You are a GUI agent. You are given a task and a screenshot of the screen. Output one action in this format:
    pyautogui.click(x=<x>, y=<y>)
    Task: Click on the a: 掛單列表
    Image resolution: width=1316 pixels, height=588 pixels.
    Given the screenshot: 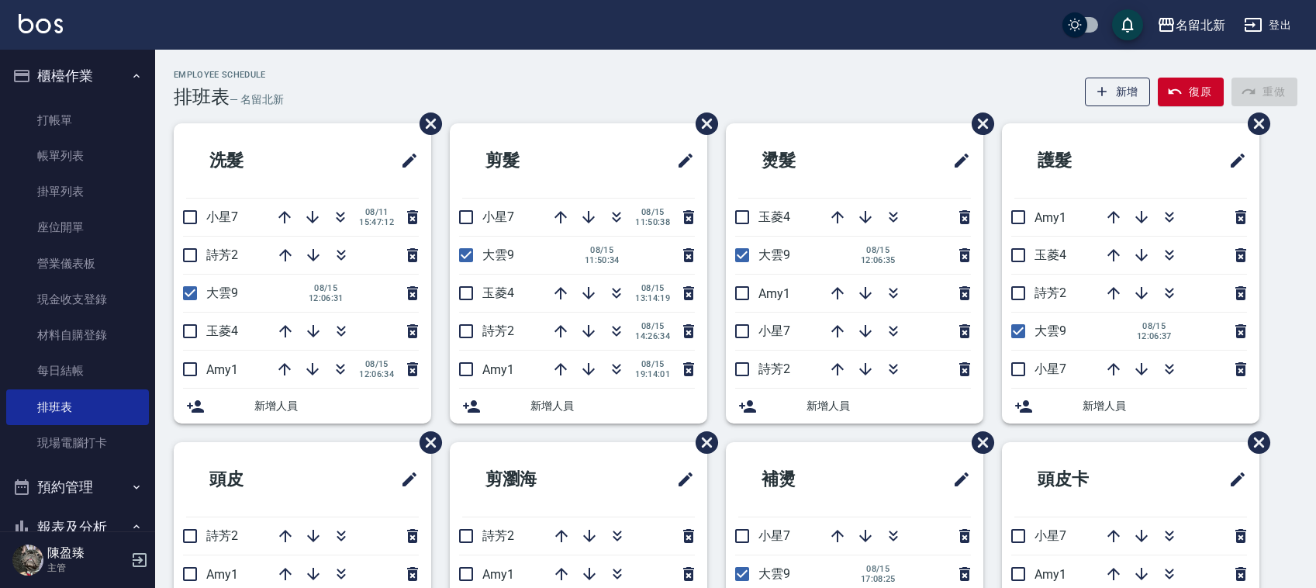 What is the action you would take?
    pyautogui.click(x=78, y=192)
    